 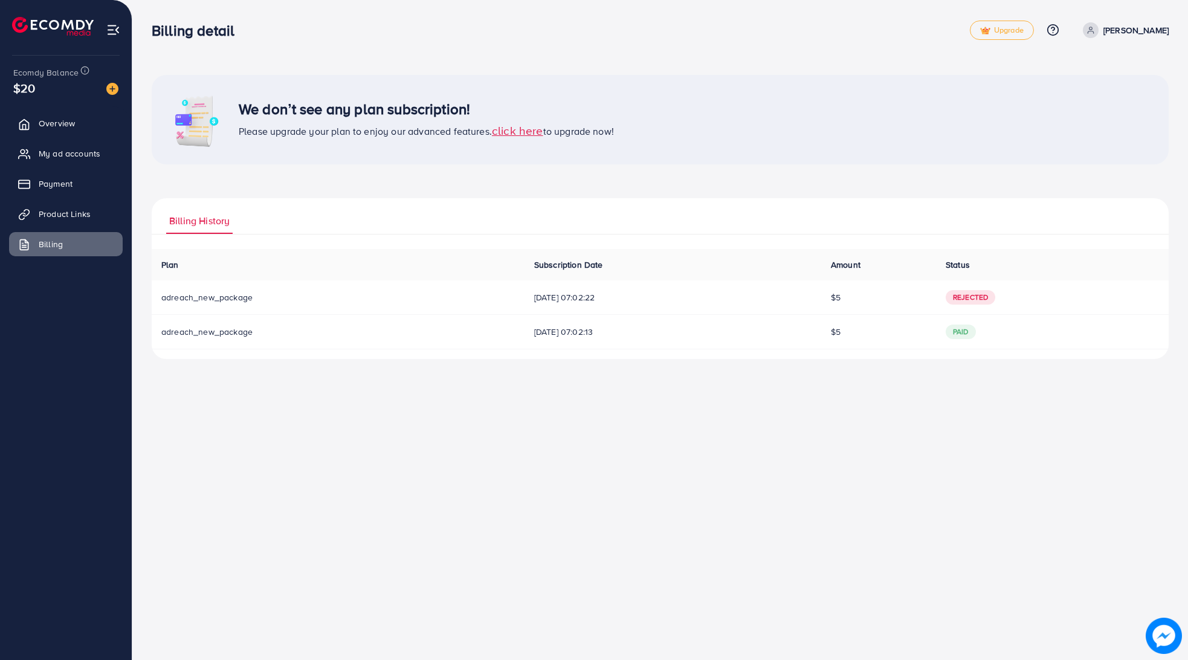 What do you see at coordinates (1002, 30) in the screenshot?
I see `a: tickUpgrade` at bounding box center [1002, 30].